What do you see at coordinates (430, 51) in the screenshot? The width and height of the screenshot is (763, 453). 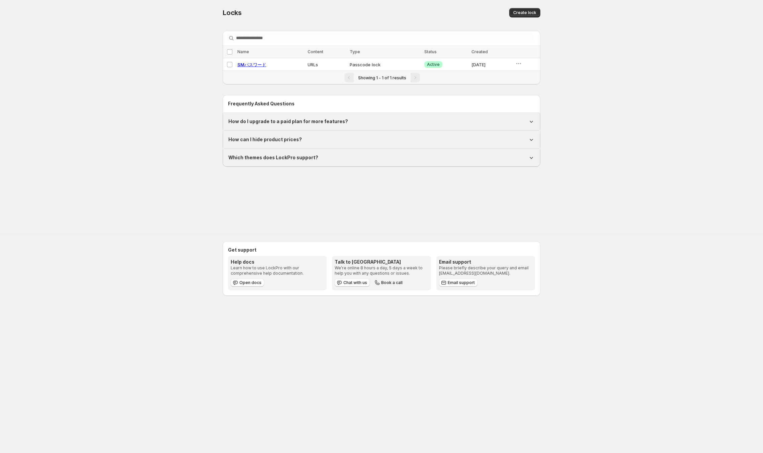 I see `span: Status` at bounding box center [430, 51].